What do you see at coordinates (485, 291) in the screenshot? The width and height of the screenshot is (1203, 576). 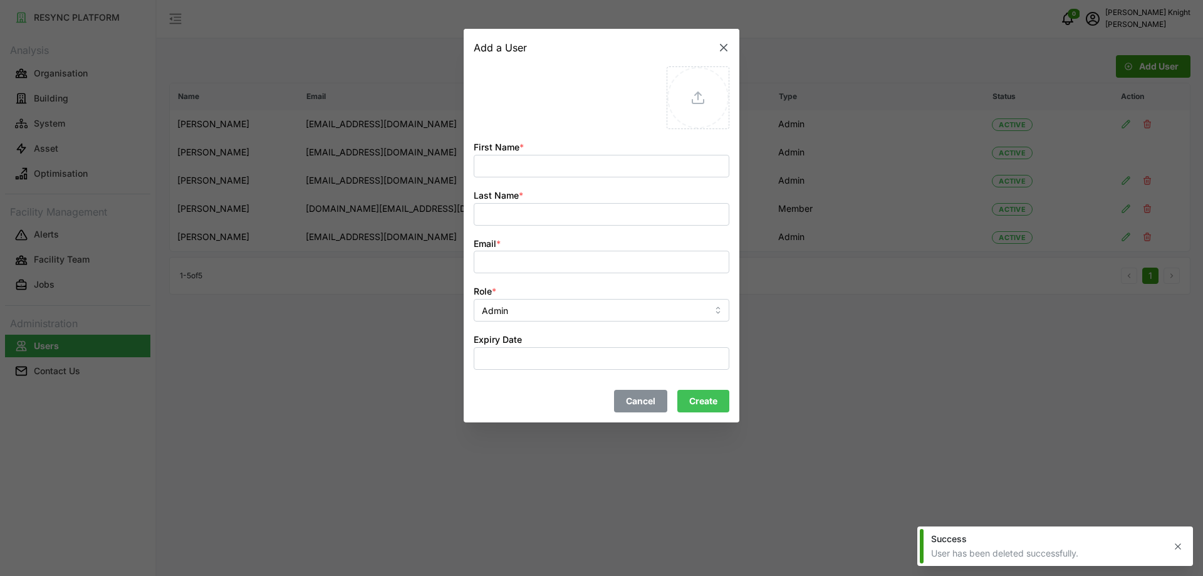 I see `label: Role` at bounding box center [485, 291].